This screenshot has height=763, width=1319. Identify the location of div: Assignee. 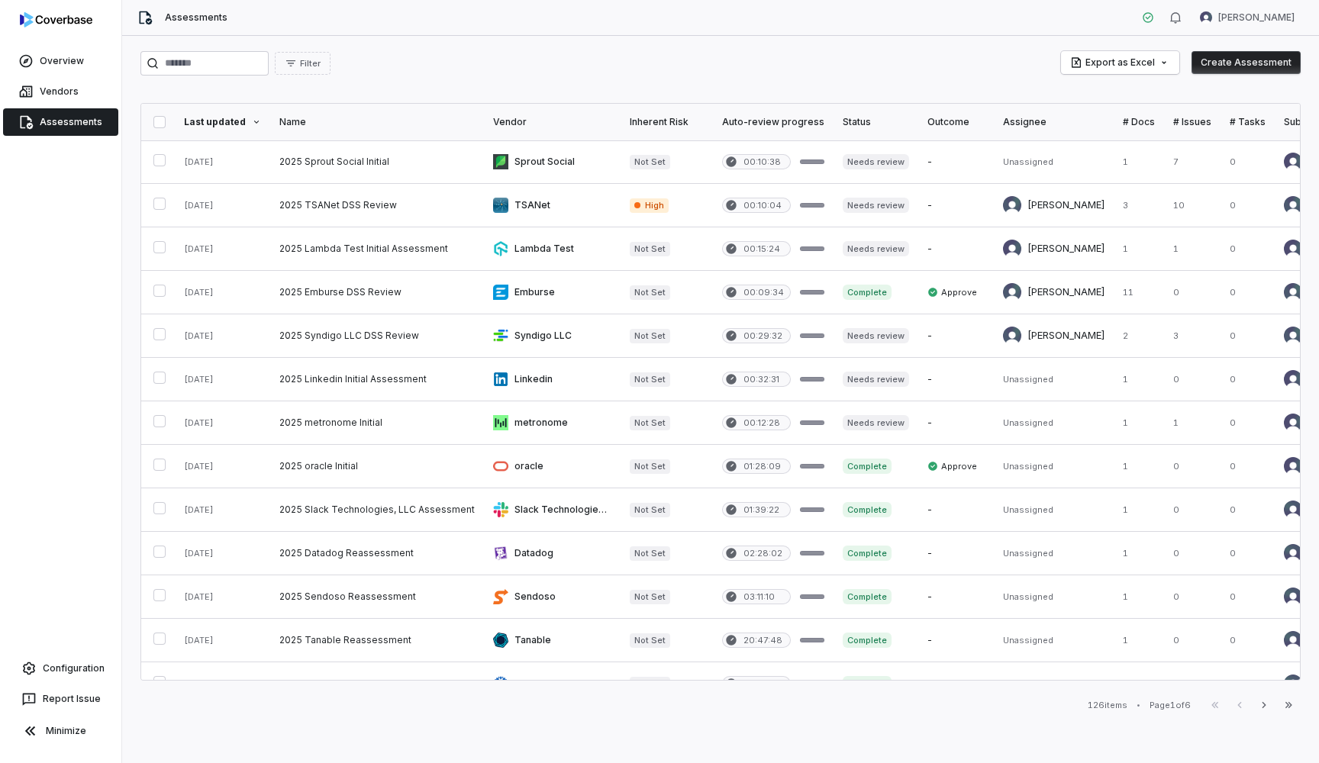
(1053, 122).